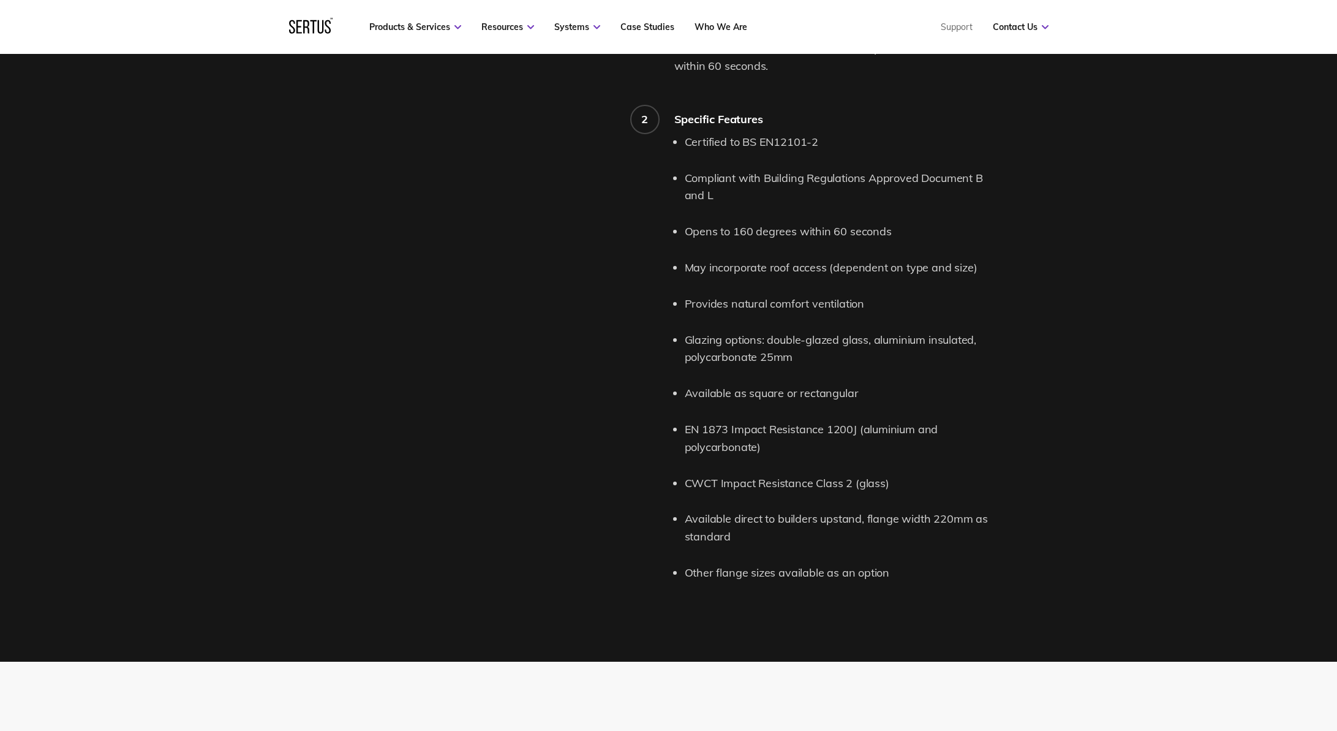 The height and width of the screenshot is (731, 1337). Describe the element at coordinates (1227, 660) in the screenshot. I see `div: Chat Widget` at that location.